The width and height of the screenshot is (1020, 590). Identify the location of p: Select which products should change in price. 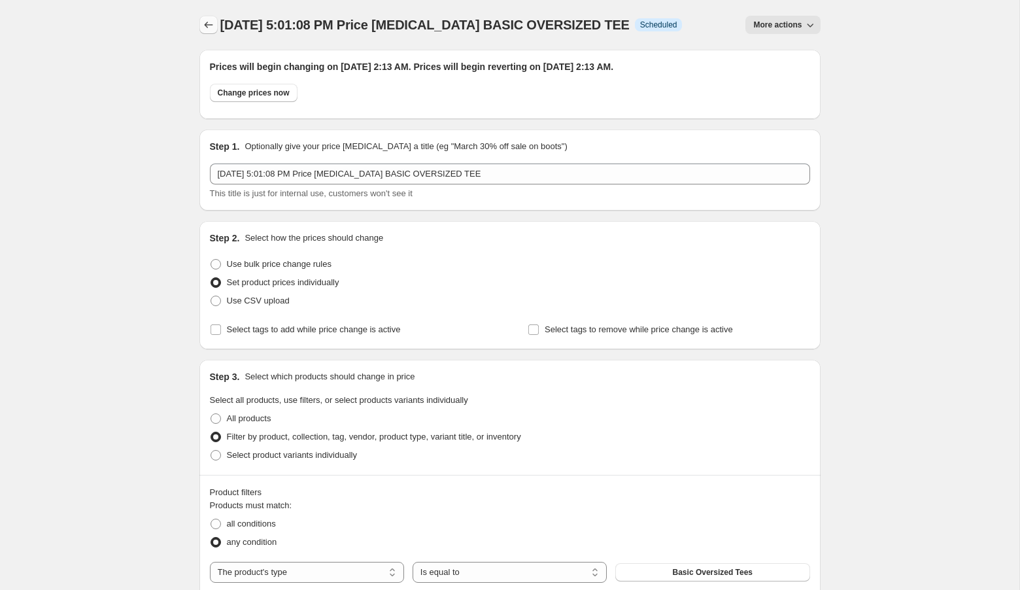
(329, 377).